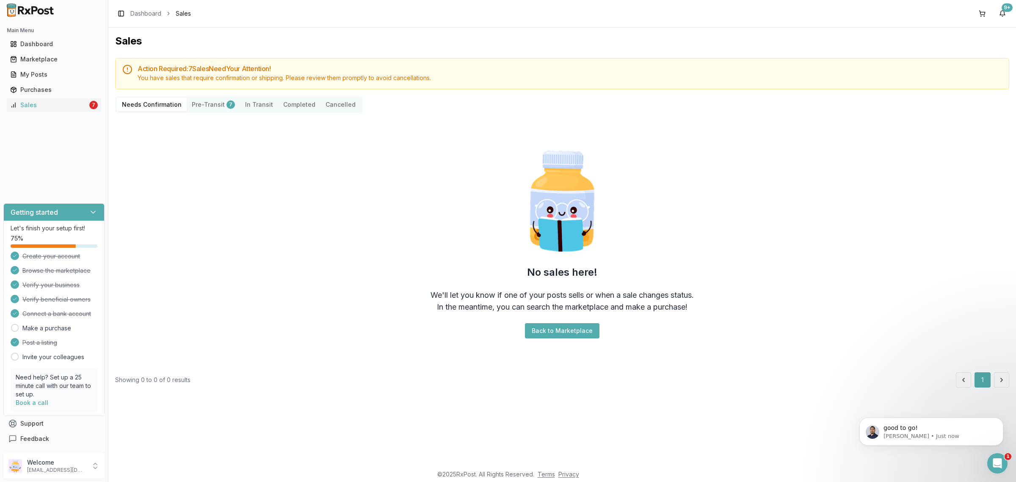 The width and height of the screenshot is (1016, 482). I want to click on button: Needs Confirmation, so click(152, 105).